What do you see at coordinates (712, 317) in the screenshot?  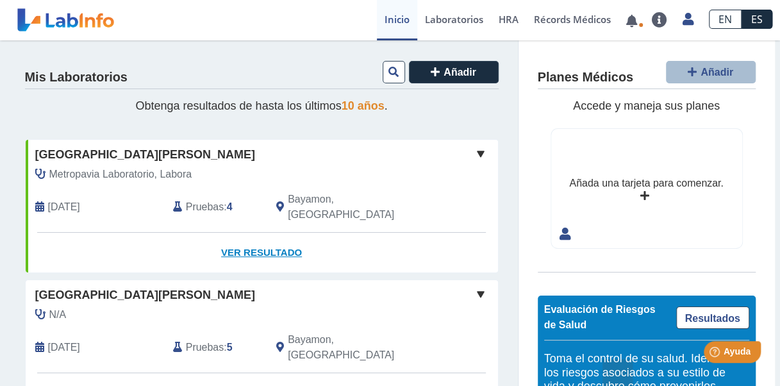 I see `a: Resultados` at bounding box center [712, 317].